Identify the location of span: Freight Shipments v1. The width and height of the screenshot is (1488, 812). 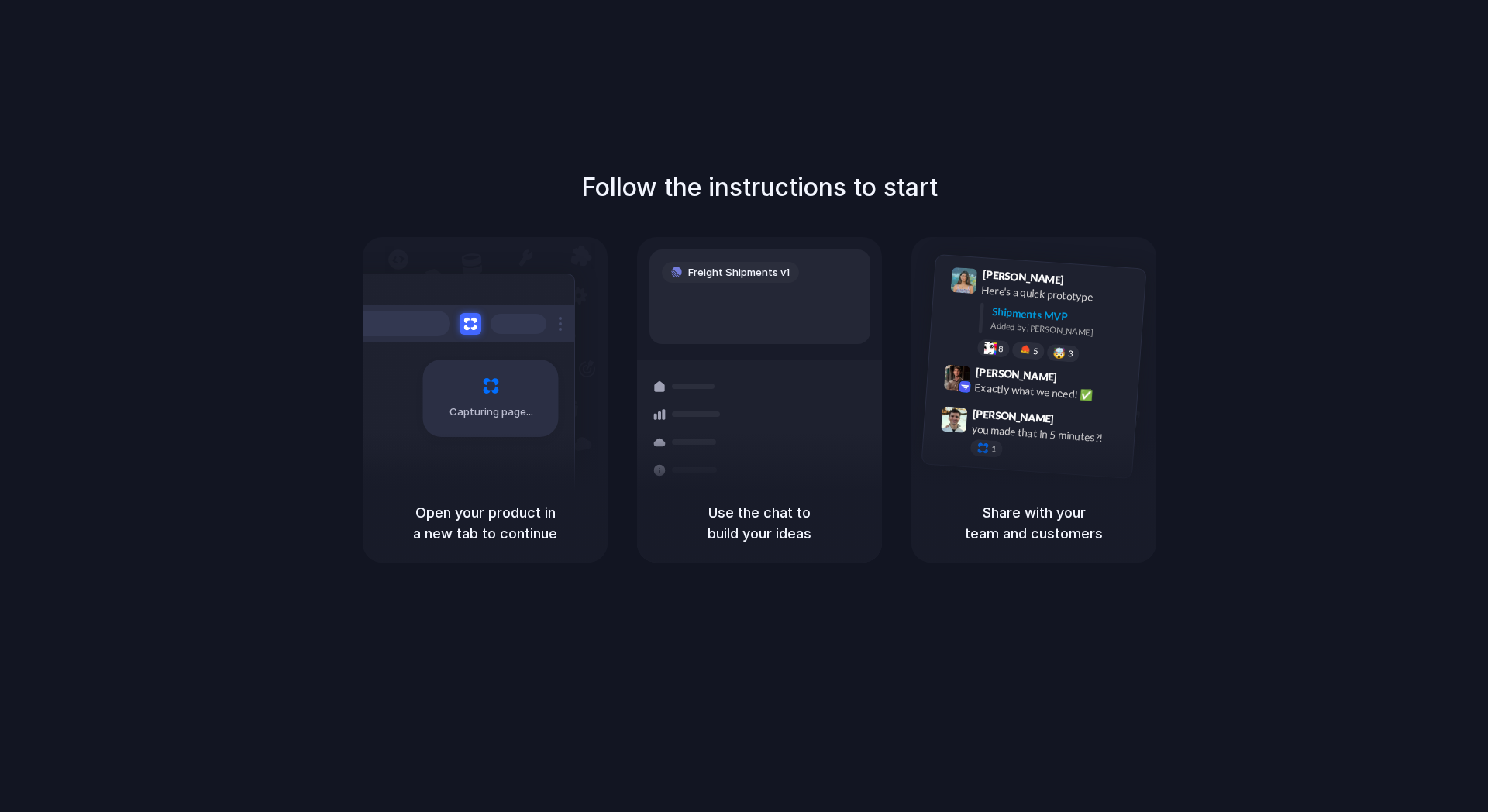
(739, 273).